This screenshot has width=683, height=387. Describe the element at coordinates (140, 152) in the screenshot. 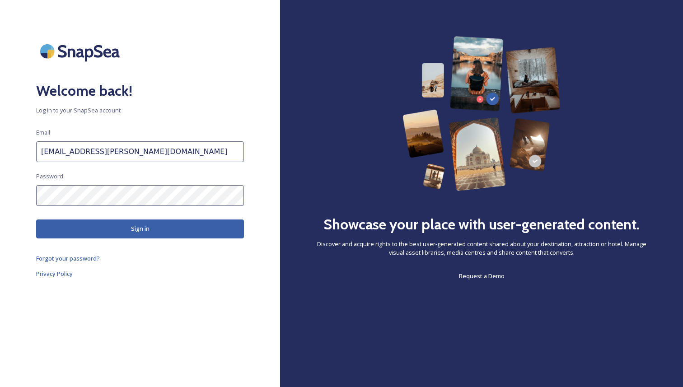

I see `input: john.doe@snapsea.io` at that location.